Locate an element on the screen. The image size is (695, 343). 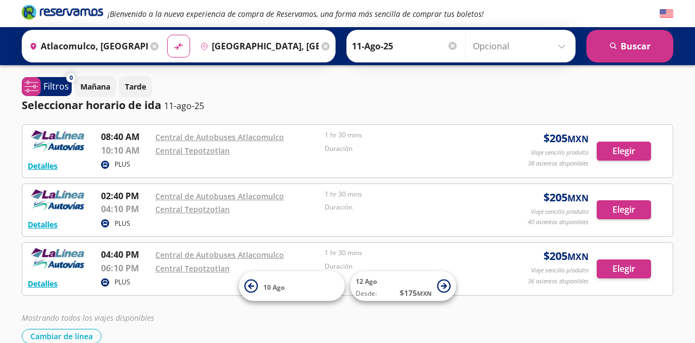
button: 10 Ago is located at coordinates (292, 286).